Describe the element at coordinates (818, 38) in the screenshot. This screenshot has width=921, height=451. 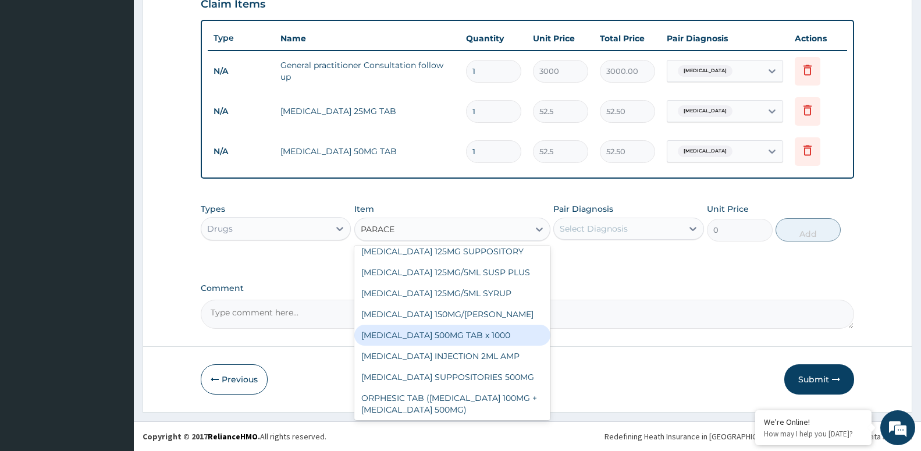
I see `th: Actions` at that location.